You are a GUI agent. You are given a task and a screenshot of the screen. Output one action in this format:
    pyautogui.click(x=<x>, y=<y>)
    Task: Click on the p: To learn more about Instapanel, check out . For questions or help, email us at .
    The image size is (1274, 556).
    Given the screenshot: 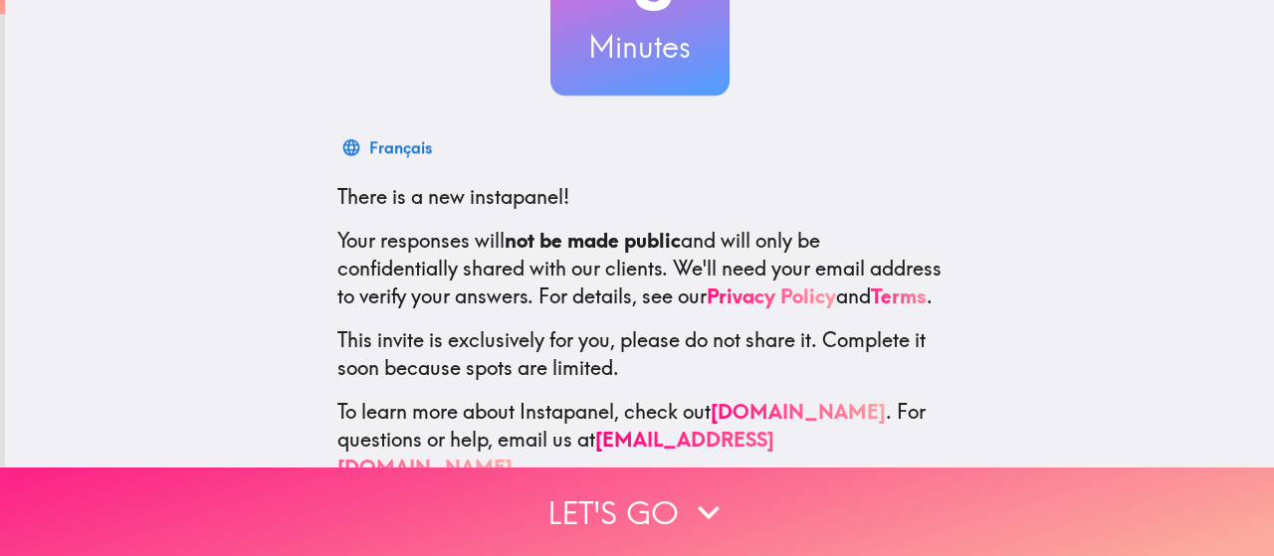 What is the action you would take?
    pyautogui.click(x=640, y=440)
    